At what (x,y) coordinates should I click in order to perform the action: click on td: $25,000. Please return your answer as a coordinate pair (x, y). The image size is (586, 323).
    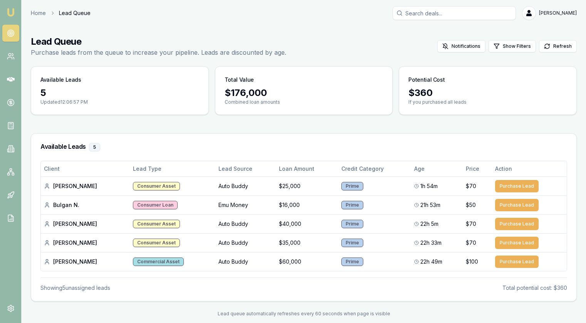
    Looking at the image, I should click on (307, 186).